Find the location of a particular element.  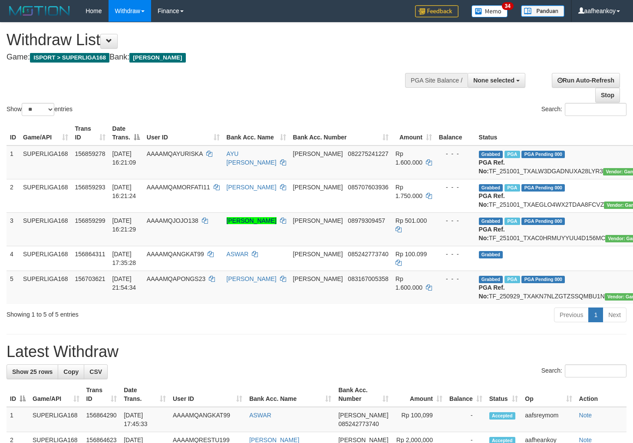

div: Showing 1 to 5 of 5 entries is located at coordinates (132, 313).